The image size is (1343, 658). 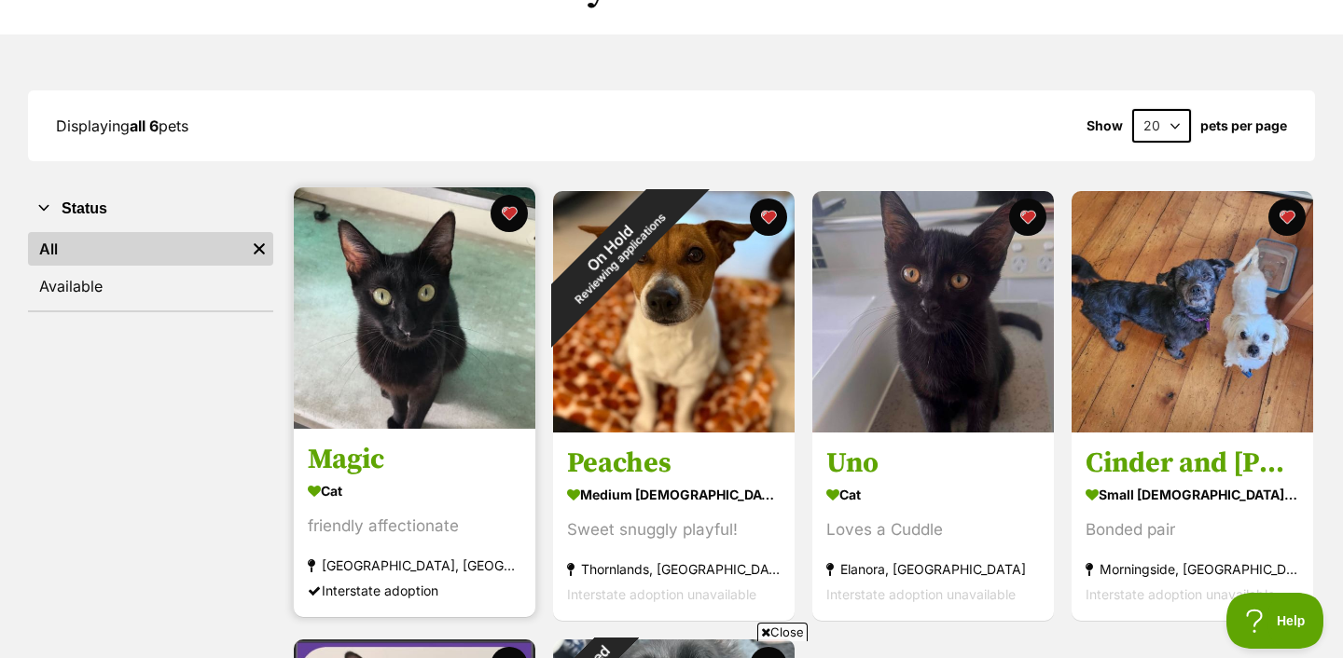 What do you see at coordinates (1104, 126) in the screenshot?
I see `span: Show` at bounding box center [1104, 126].